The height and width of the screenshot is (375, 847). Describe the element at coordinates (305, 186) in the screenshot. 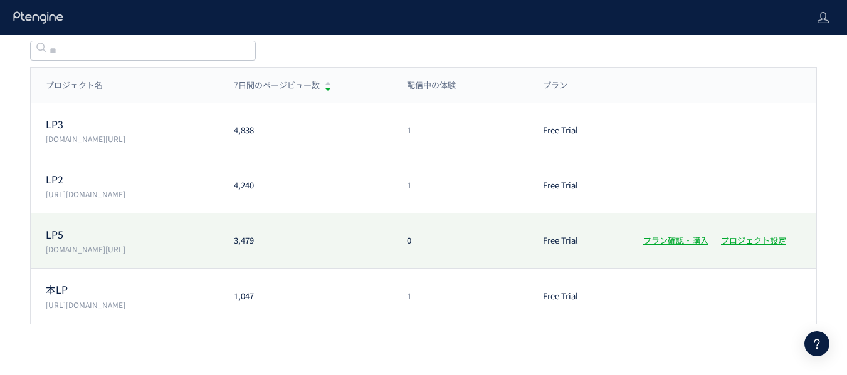

I see `div: 4,240` at that location.